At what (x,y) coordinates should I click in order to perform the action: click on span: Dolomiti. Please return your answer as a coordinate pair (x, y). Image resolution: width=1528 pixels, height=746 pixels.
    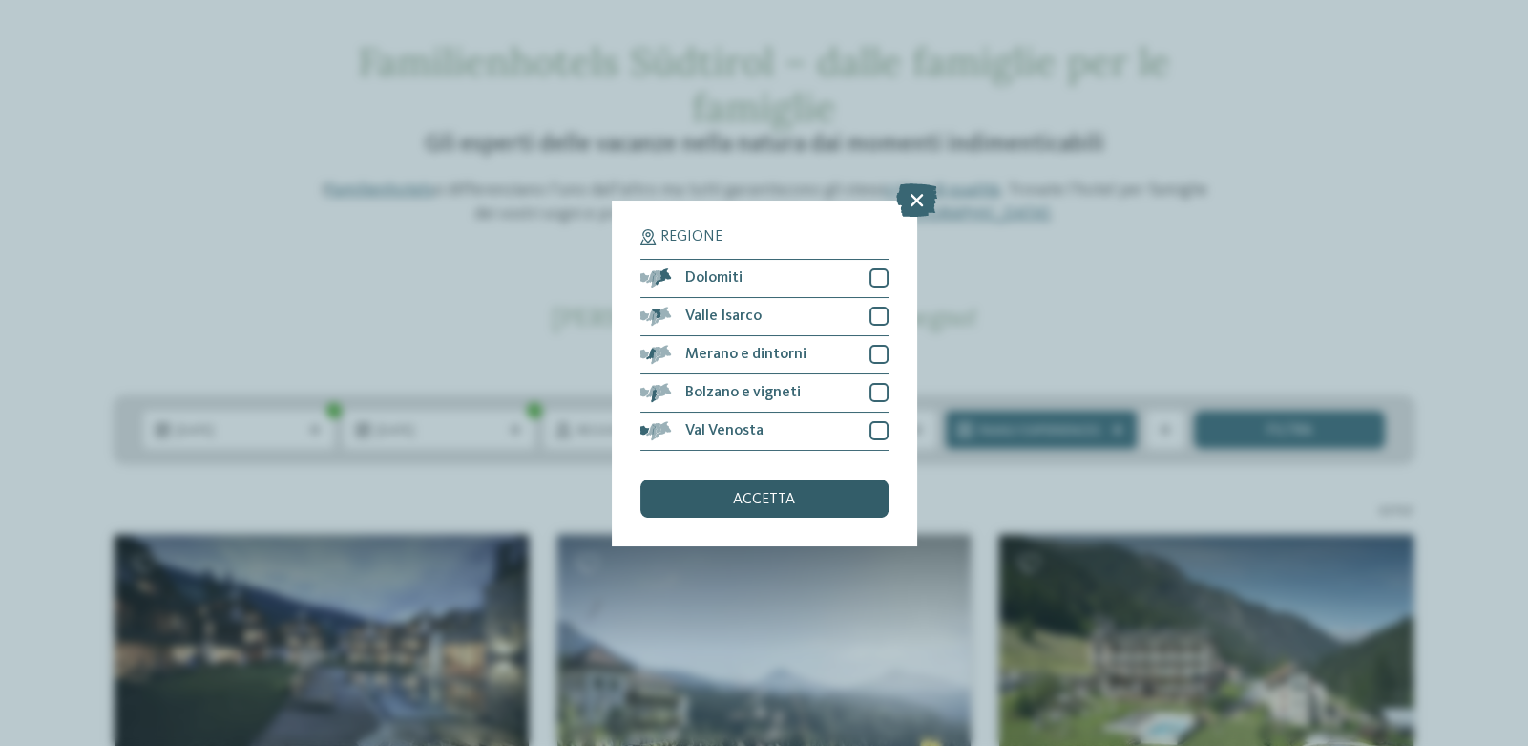
    Looking at the image, I should click on (714, 278).